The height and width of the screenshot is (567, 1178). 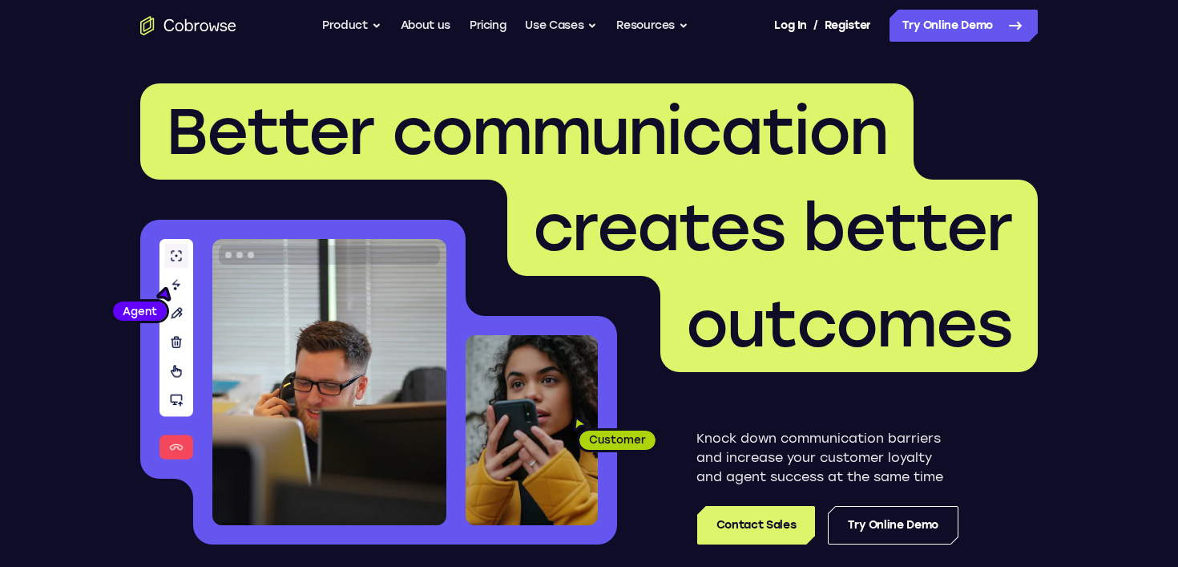 What do you see at coordinates (790, 26) in the screenshot?
I see `a: Log In` at bounding box center [790, 26].